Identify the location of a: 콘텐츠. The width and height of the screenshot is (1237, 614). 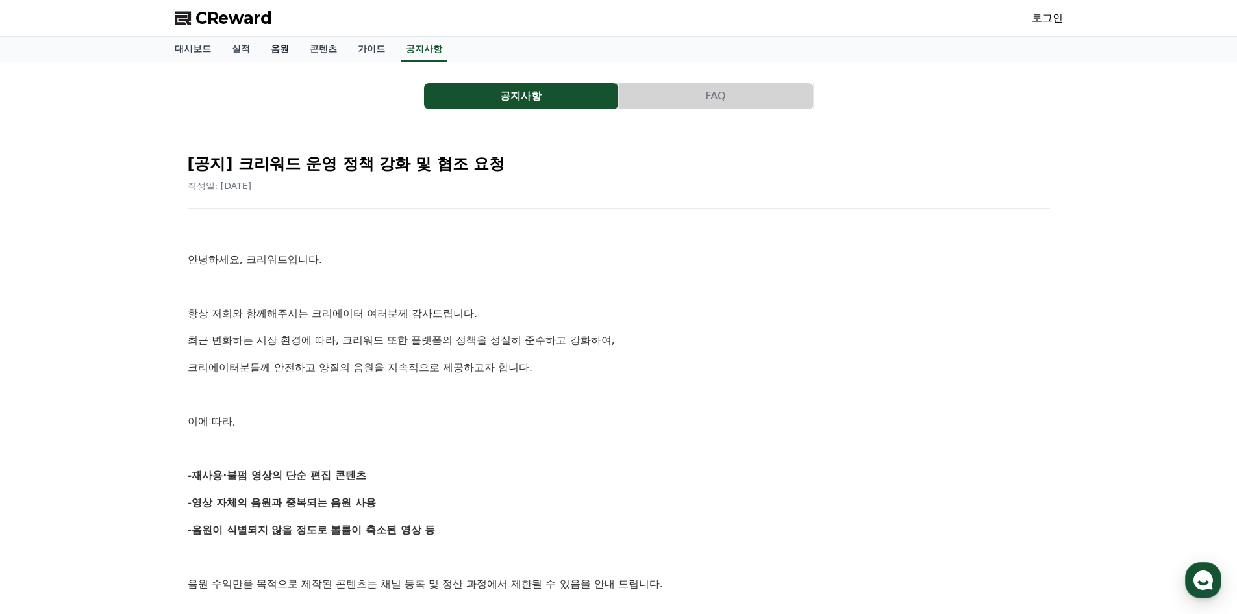
(323, 49).